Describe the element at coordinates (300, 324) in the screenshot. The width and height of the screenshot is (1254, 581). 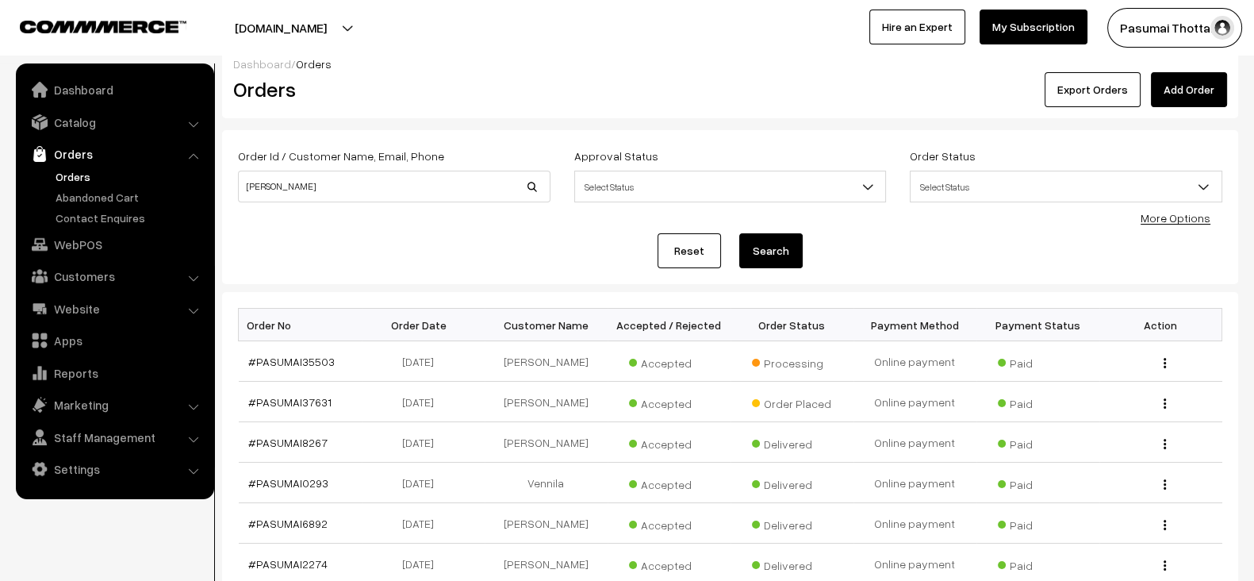
I see `th: Order No` at that location.